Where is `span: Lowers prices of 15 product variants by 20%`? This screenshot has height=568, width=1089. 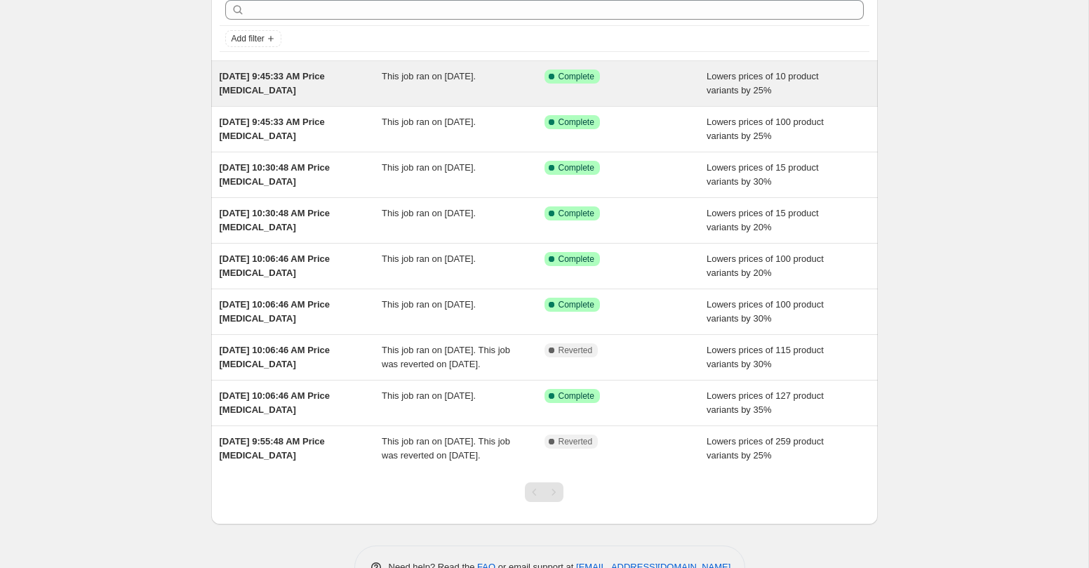 span: Lowers prices of 15 product variants by 20% is located at coordinates (763, 220).